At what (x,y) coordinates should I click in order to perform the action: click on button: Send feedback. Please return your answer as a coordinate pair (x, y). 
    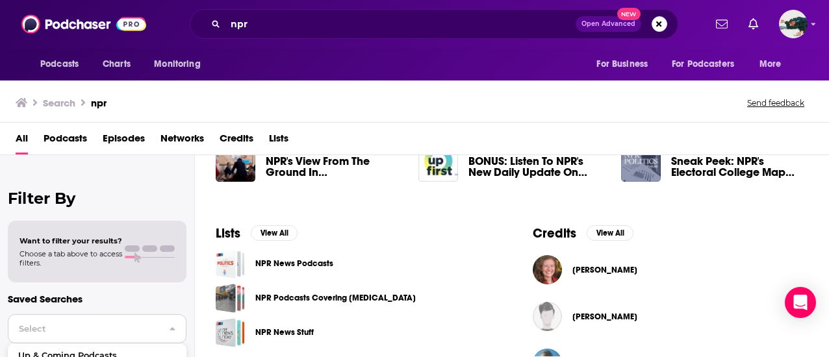
    Looking at the image, I should click on (776, 103).